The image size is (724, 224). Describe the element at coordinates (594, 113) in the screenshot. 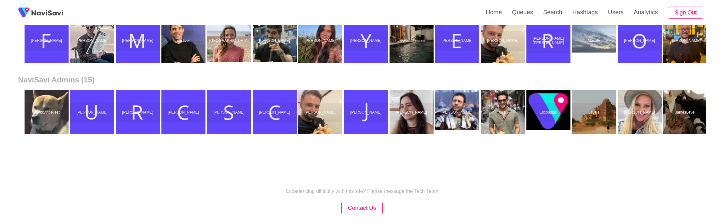

I see `p: Levels` at that location.